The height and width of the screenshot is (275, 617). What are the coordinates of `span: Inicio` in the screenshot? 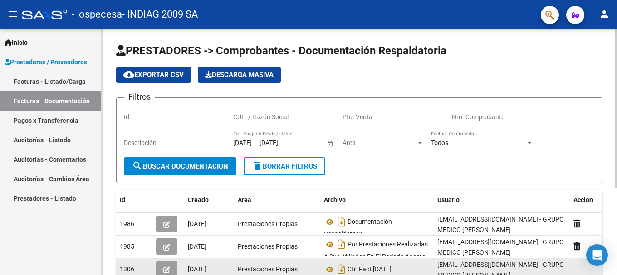 It's located at (16, 43).